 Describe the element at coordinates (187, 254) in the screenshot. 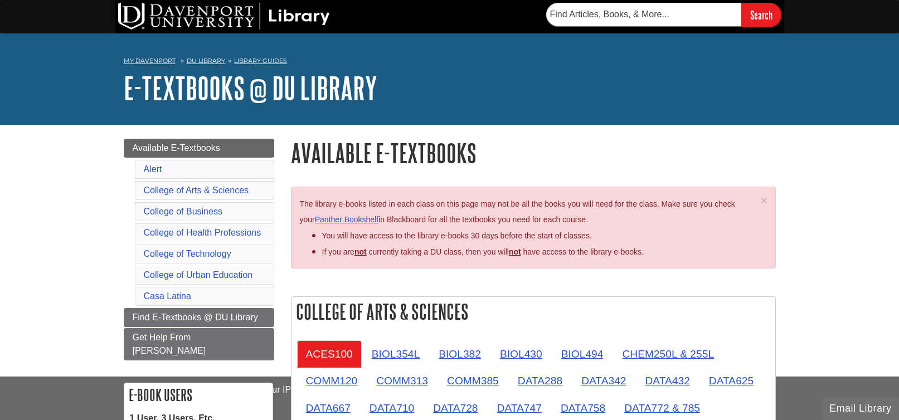

I see `a: College of Technology` at that location.